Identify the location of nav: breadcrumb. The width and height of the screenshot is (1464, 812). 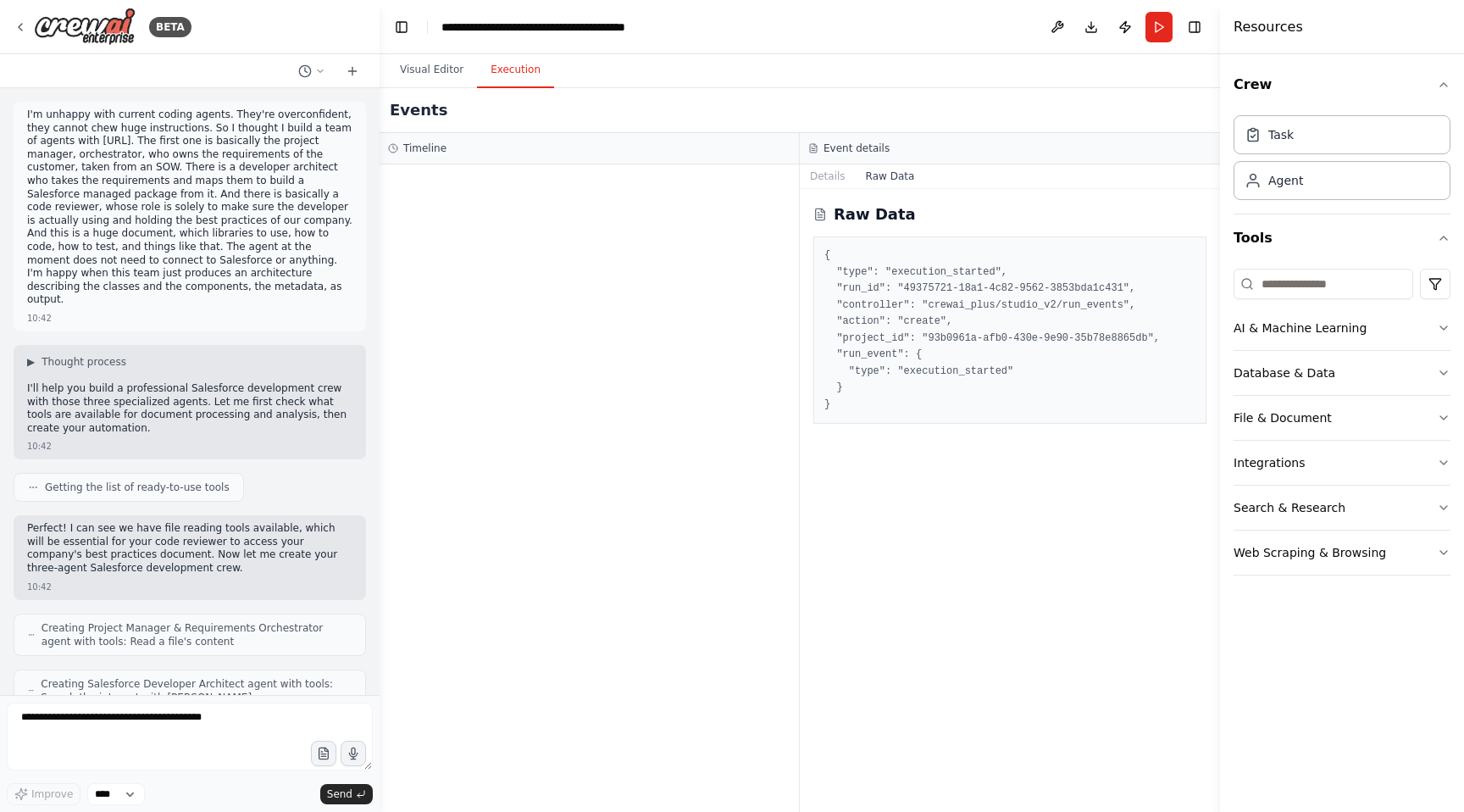
(533, 27).